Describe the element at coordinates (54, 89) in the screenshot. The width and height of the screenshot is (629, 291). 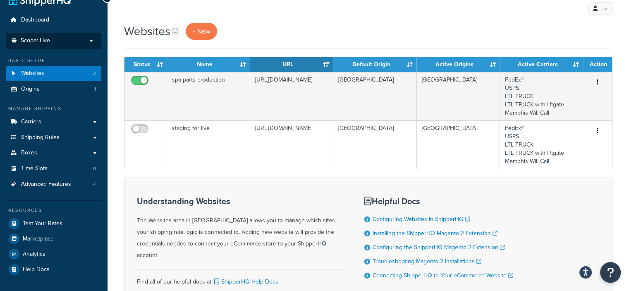
I see `a: Origins 1` at that location.